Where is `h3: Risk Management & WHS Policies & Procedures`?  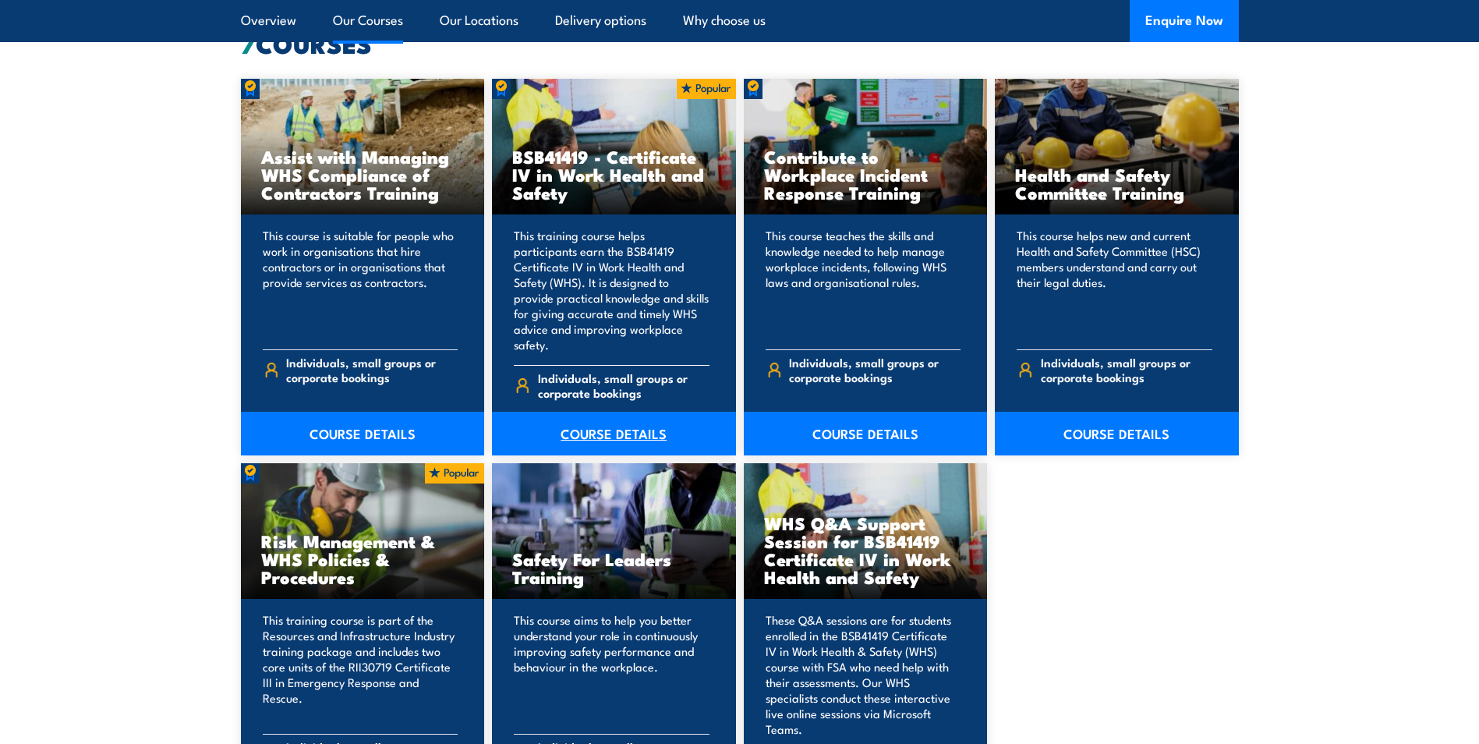 h3: Risk Management & WHS Policies & Procedures is located at coordinates (363, 558).